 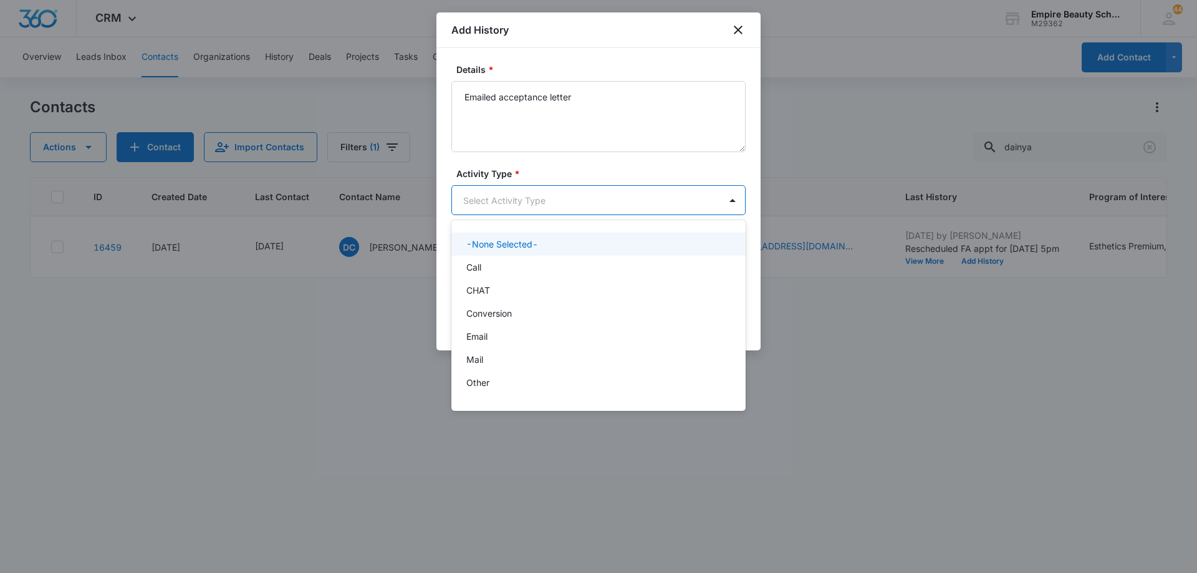 I want to click on p: Other, so click(x=478, y=382).